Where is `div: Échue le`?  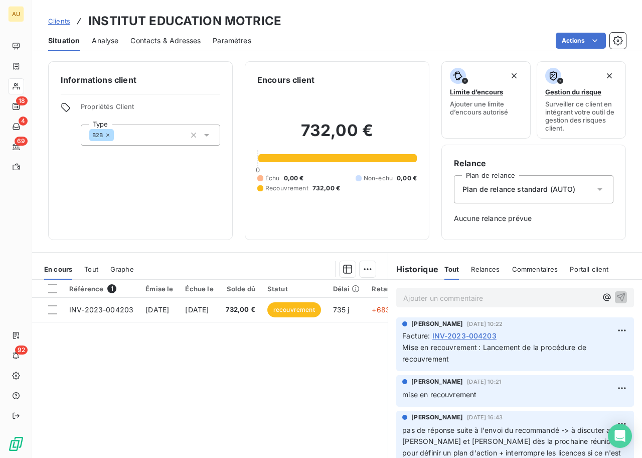 div: Échue le is located at coordinates (199, 288).